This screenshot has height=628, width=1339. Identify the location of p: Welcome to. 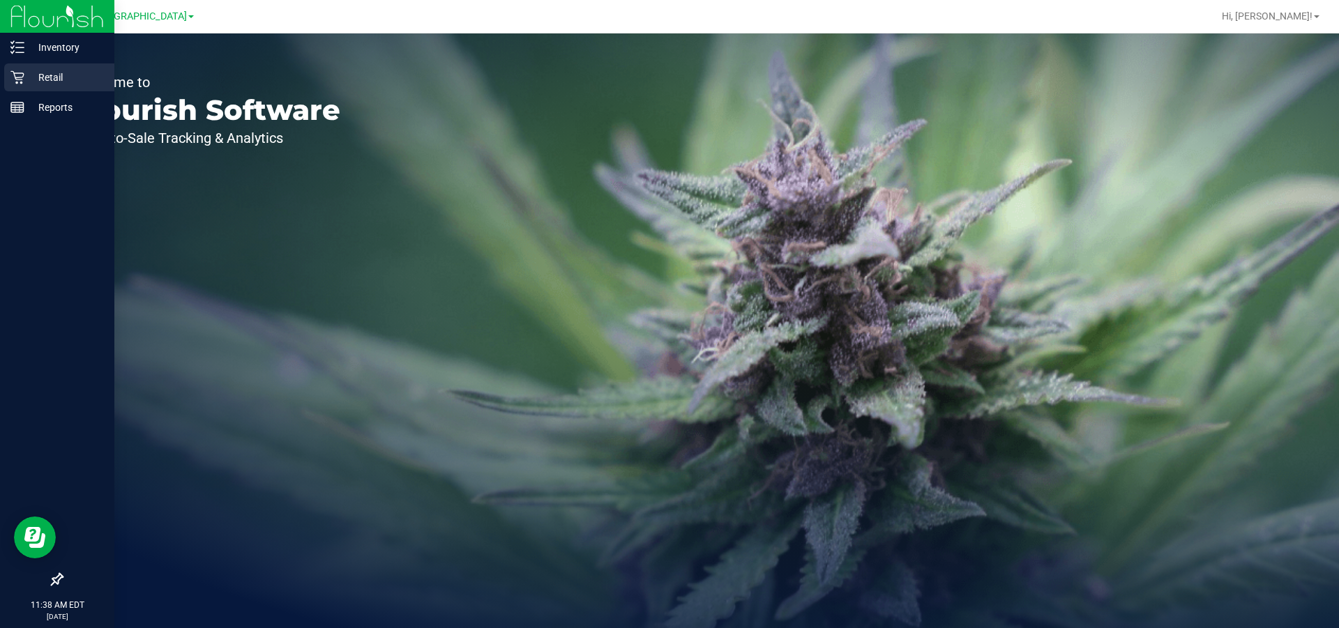
(208, 82).